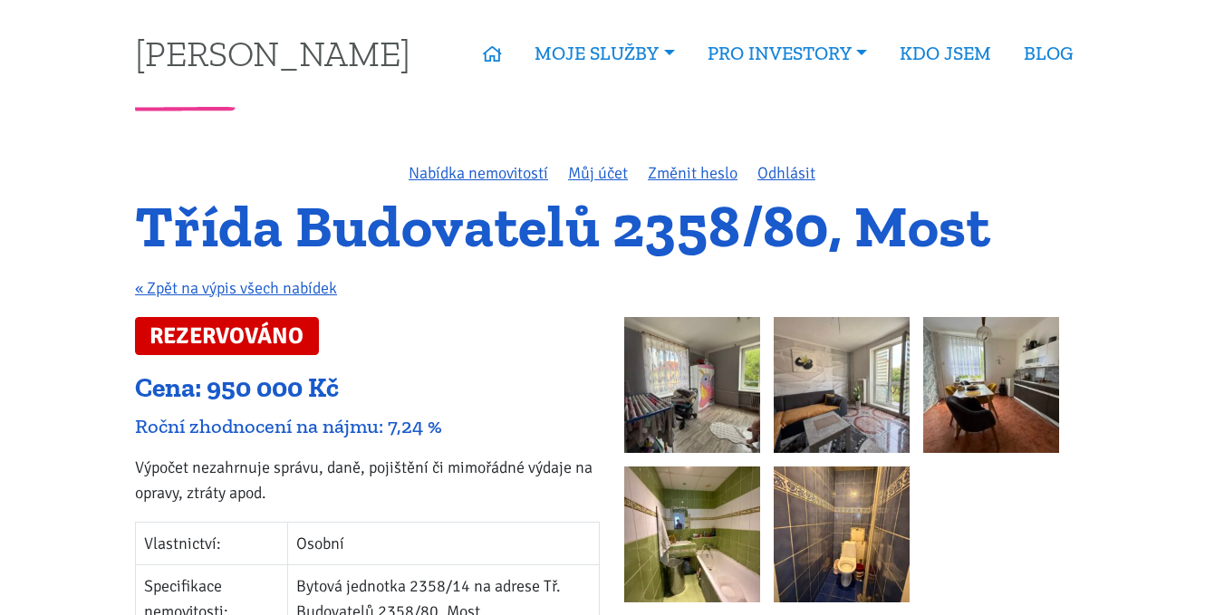 The image size is (1224, 615). What do you see at coordinates (598, 173) in the screenshot?
I see `a: Můj účet` at bounding box center [598, 173].